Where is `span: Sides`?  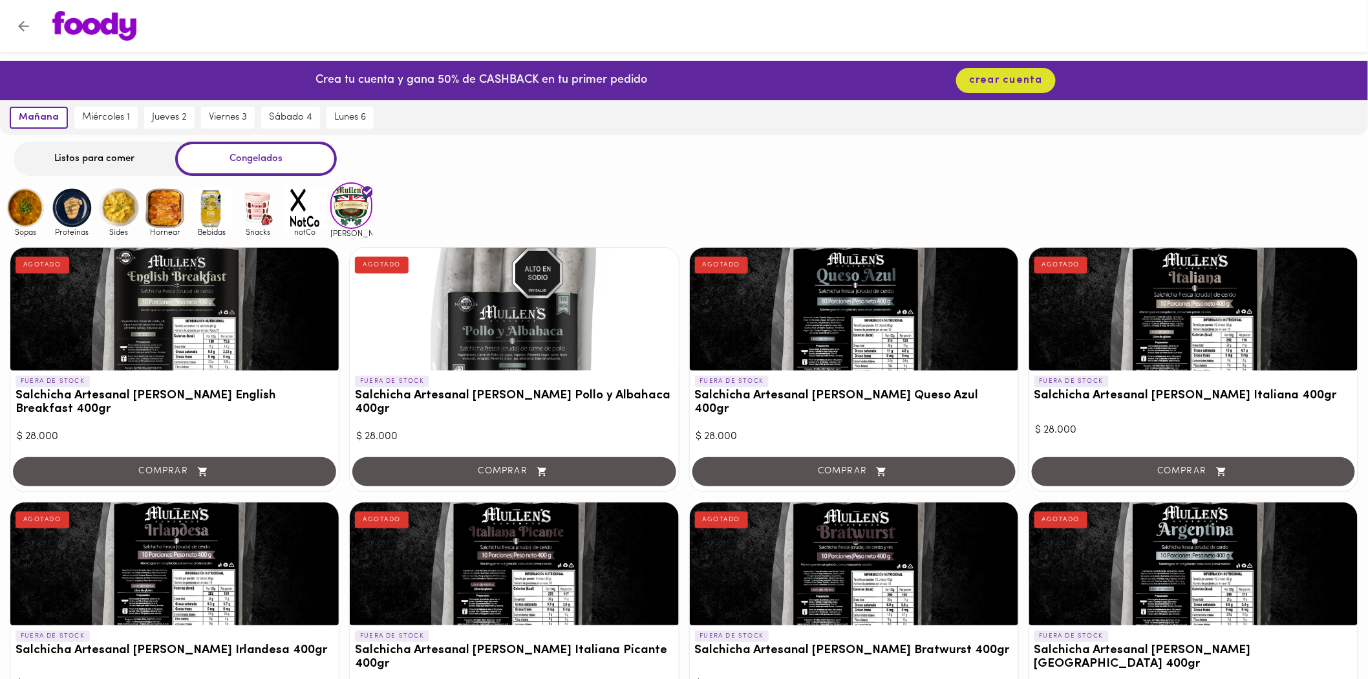 span: Sides is located at coordinates (118, 231).